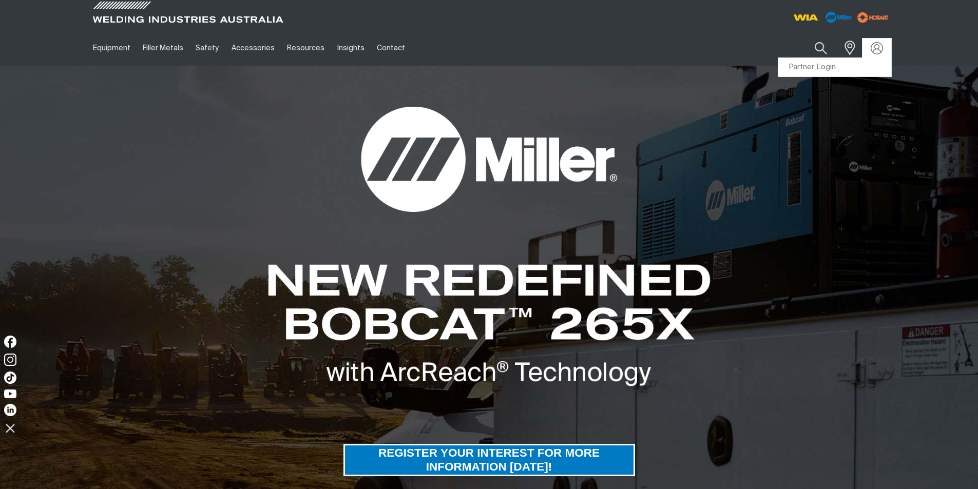 This screenshot has height=489, width=978. Describe the element at coordinates (10, 428) in the screenshot. I see `img: hide socials` at that location.